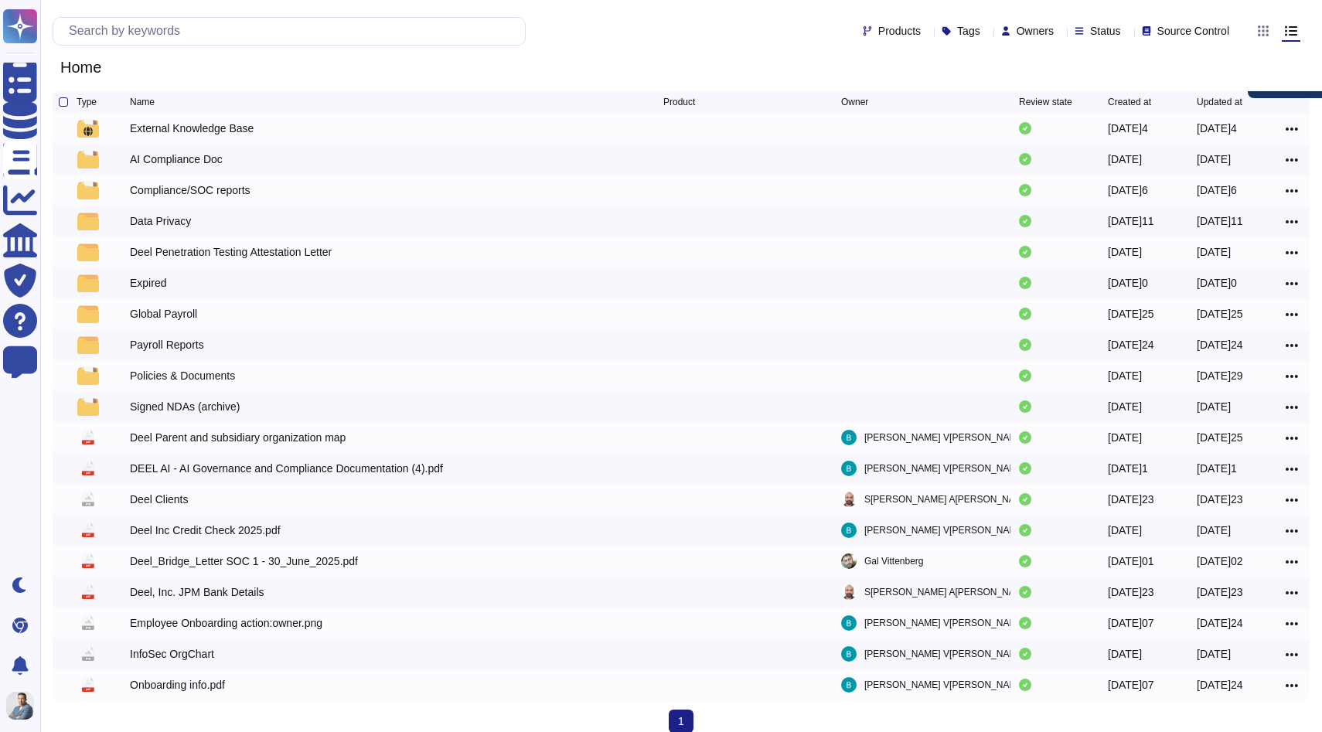 The image size is (1322, 732). What do you see at coordinates (244, 561) in the screenshot?
I see `div: Deel_Bridge_Letter SOC 1 - 30_June_2025.pdf` at bounding box center [244, 561].